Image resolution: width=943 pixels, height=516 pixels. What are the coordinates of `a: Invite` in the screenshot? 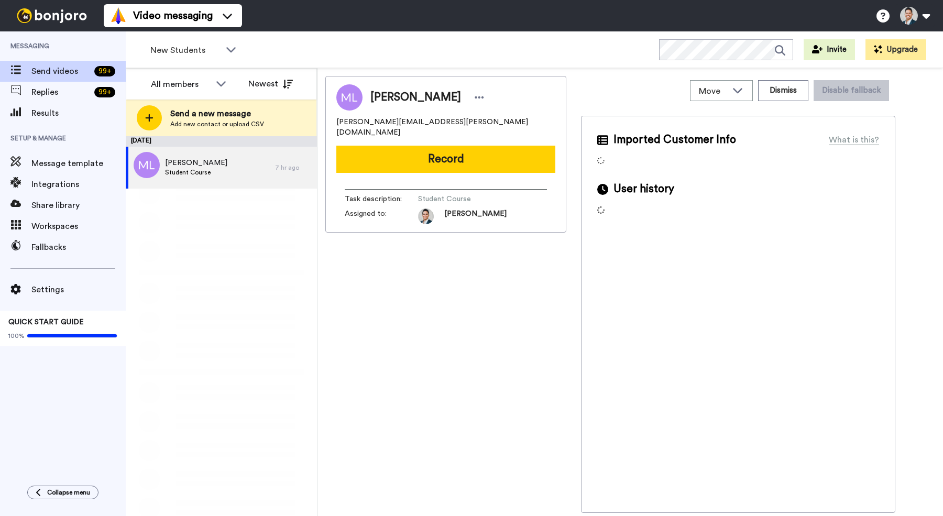 It's located at (829, 50).